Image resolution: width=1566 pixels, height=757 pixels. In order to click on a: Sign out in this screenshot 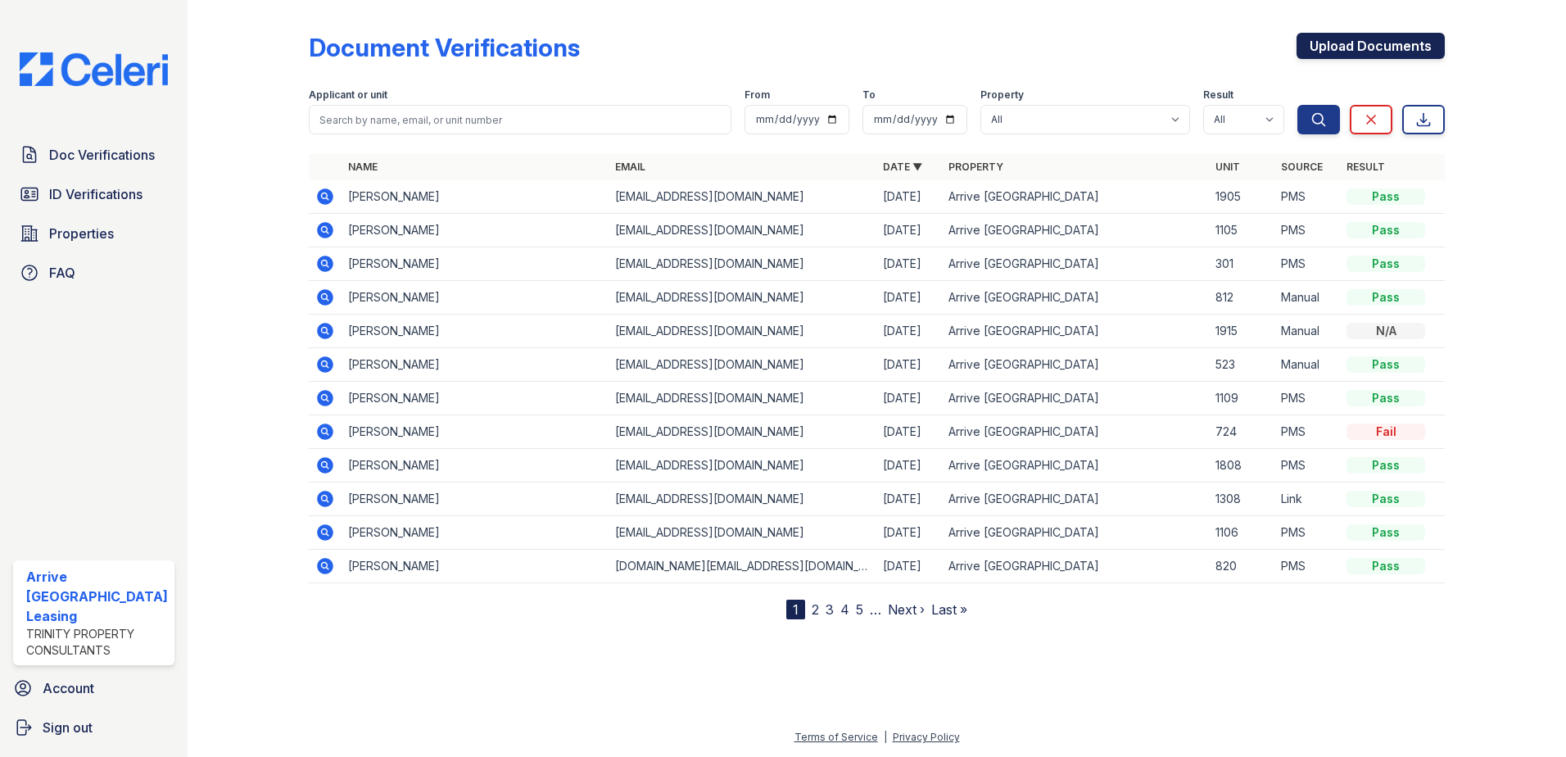, I will do `click(93, 727)`.